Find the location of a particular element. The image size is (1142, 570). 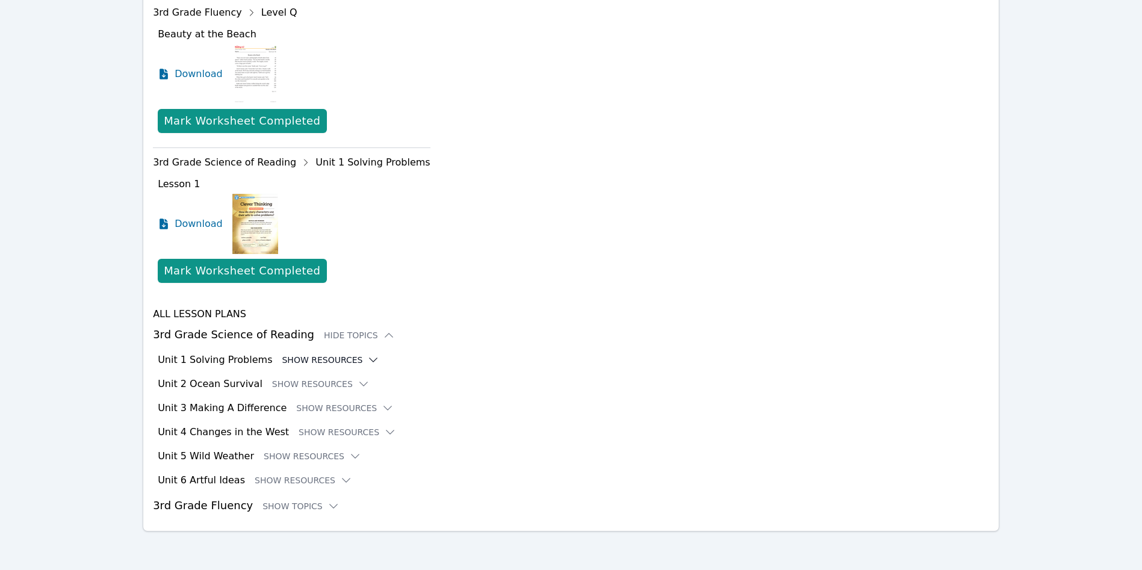

div: 3rd Grade Science of Reading Unit 1 Solving Problems is located at coordinates (291, 163).